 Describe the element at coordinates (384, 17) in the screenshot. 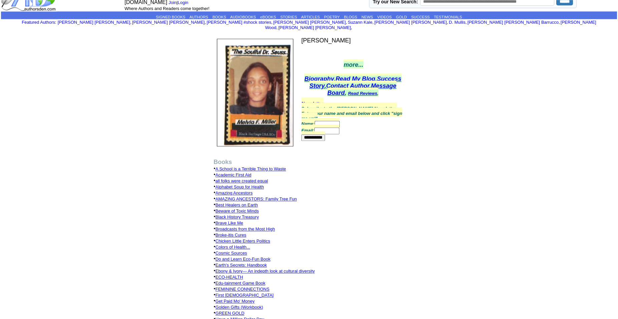

I see `a: VIDEOS` at that location.